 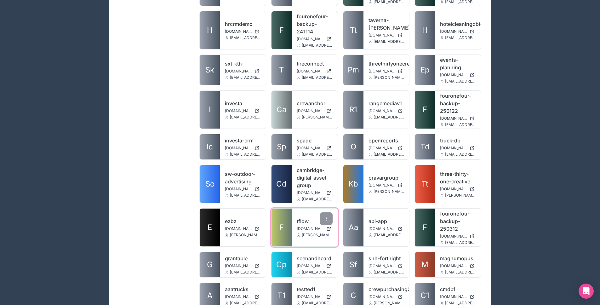 I want to click on a: Ic, so click(x=210, y=147).